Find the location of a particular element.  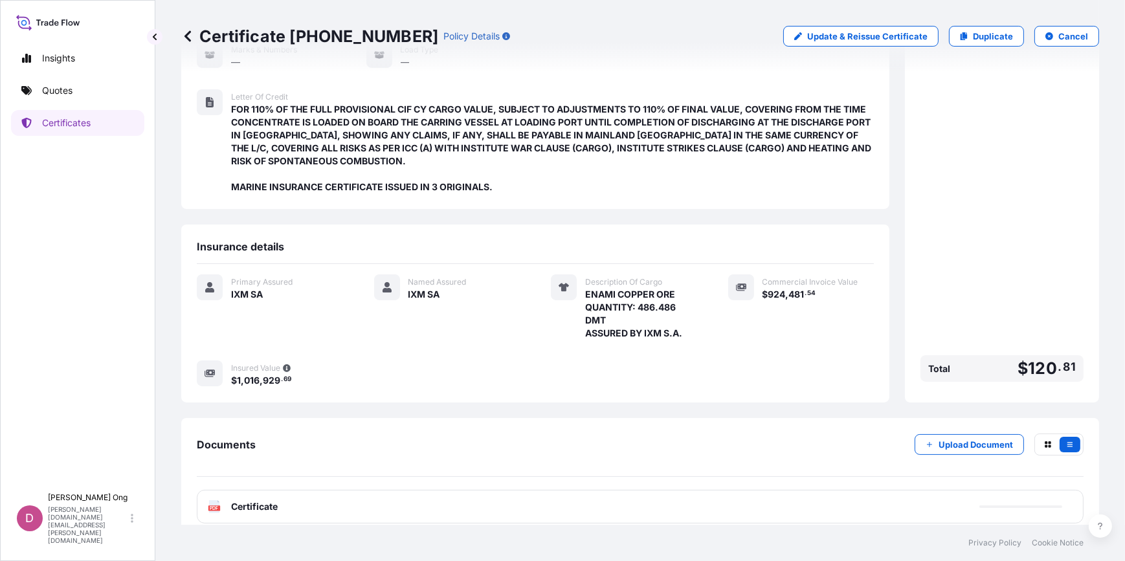

span: D is located at coordinates (30, 519).